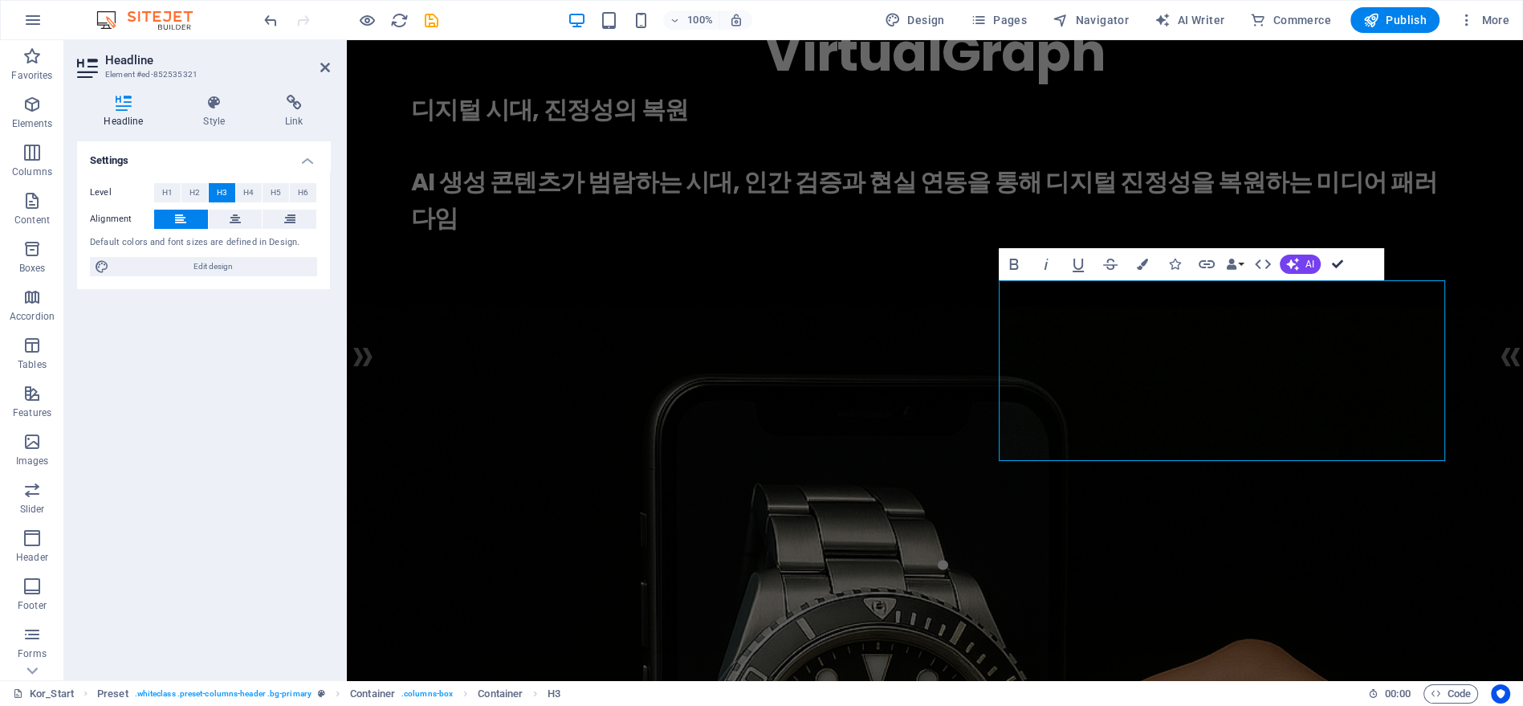 This screenshot has height=706, width=1523. Describe the element at coordinates (249, 193) in the screenshot. I see `button: H4` at that location.